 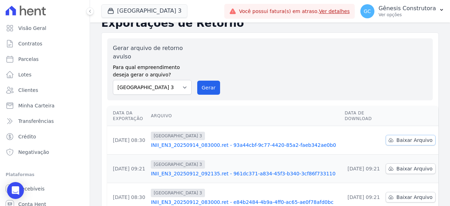 I want to click on p: Gênesis Construtora, so click(x=407, y=8).